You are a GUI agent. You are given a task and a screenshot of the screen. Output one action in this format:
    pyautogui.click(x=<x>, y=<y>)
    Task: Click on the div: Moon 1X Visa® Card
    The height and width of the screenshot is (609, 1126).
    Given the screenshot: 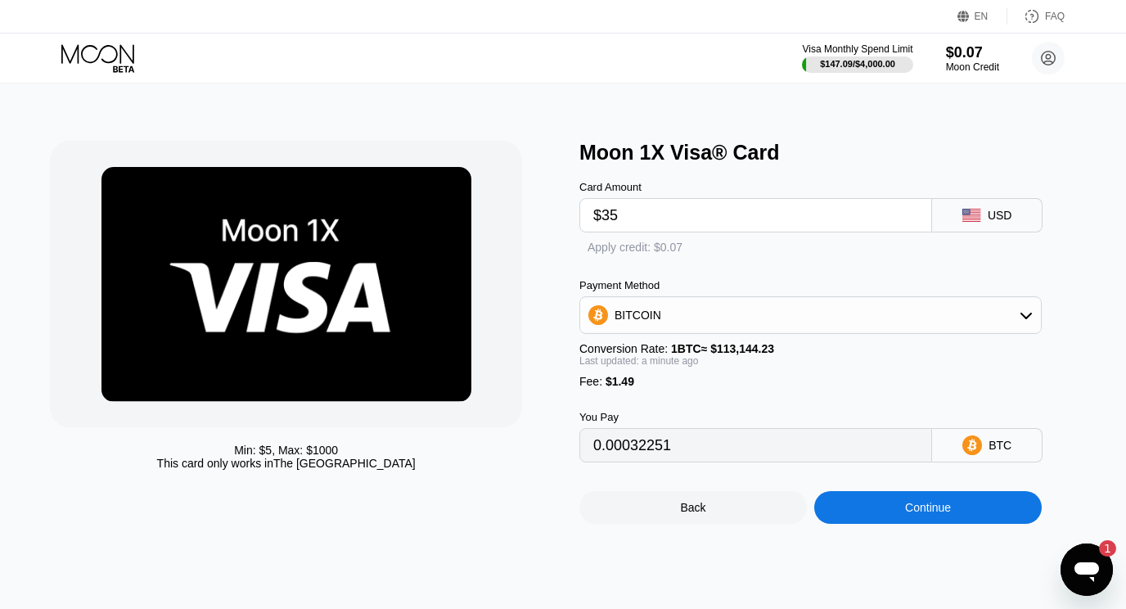 What is the action you would take?
    pyautogui.click(x=836, y=152)
    